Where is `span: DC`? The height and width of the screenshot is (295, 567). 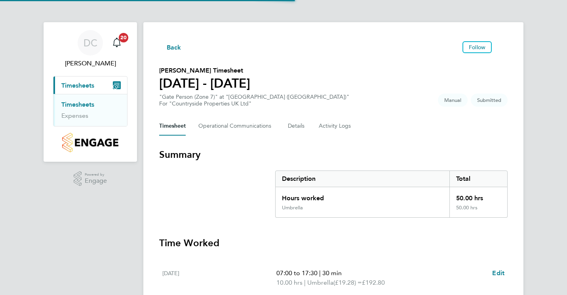
span: DC is located at coordinates (90, 43).